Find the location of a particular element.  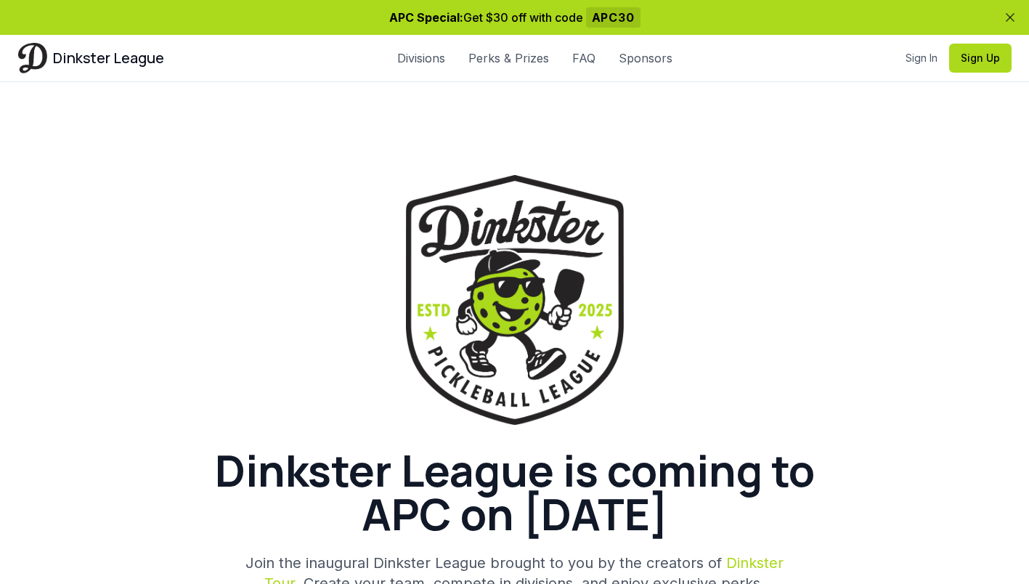

a: Sign In is located at coordinates (921, 58).